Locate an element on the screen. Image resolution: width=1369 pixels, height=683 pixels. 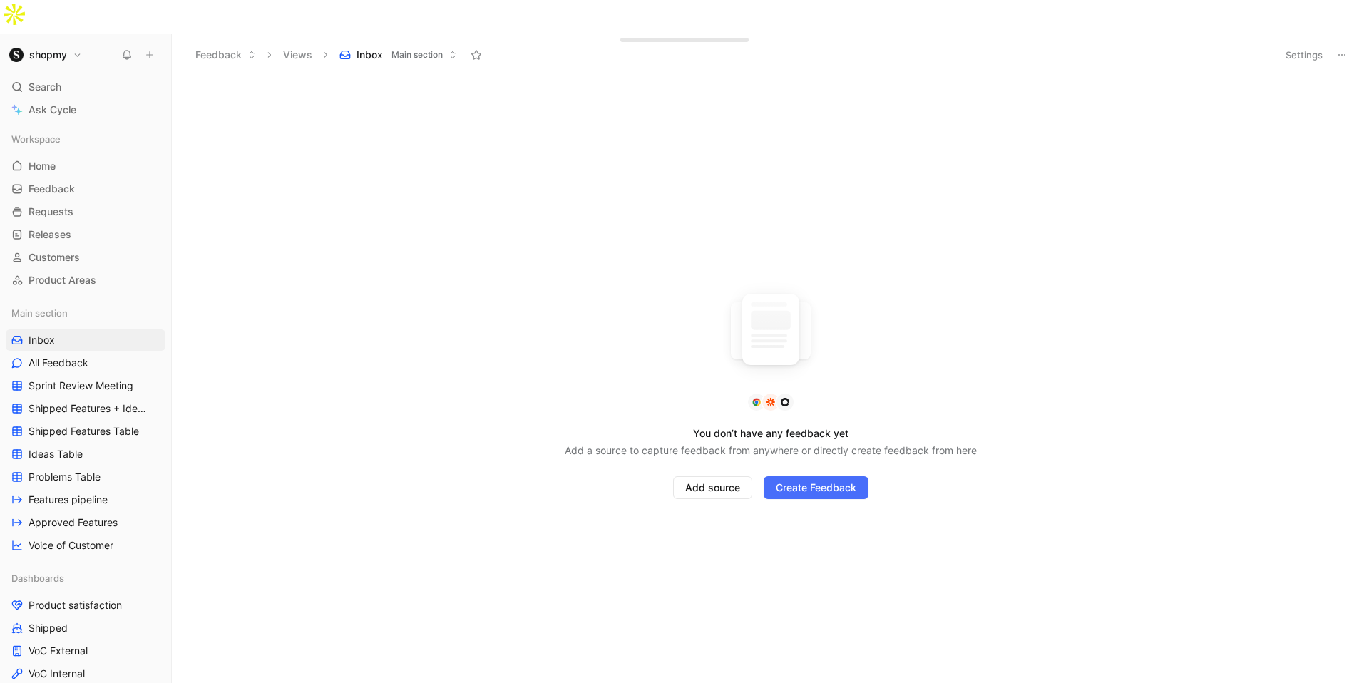
a: Shipped Features Table is located at coordinates (86, 431).